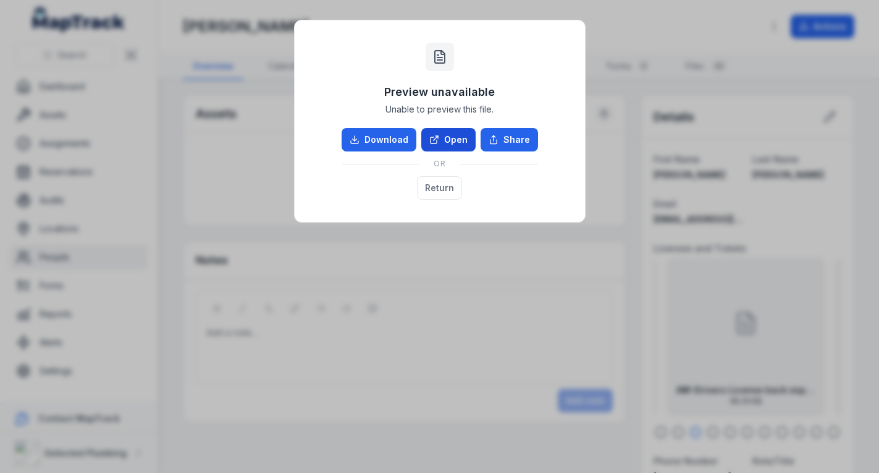  What do you see at coordinates (509, 140) in the screenshot?
I see `button: Share` at bounding box center [509, 140].